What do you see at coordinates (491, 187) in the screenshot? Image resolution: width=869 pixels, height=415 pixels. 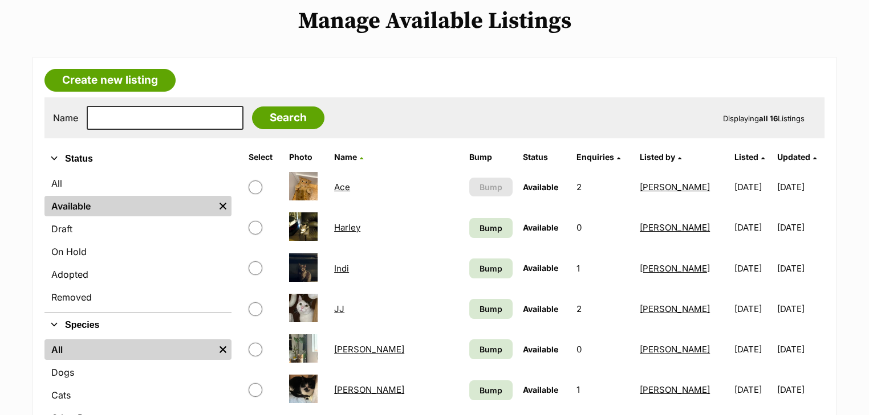 I see `button: Bump` at bounding box center [491, 187].